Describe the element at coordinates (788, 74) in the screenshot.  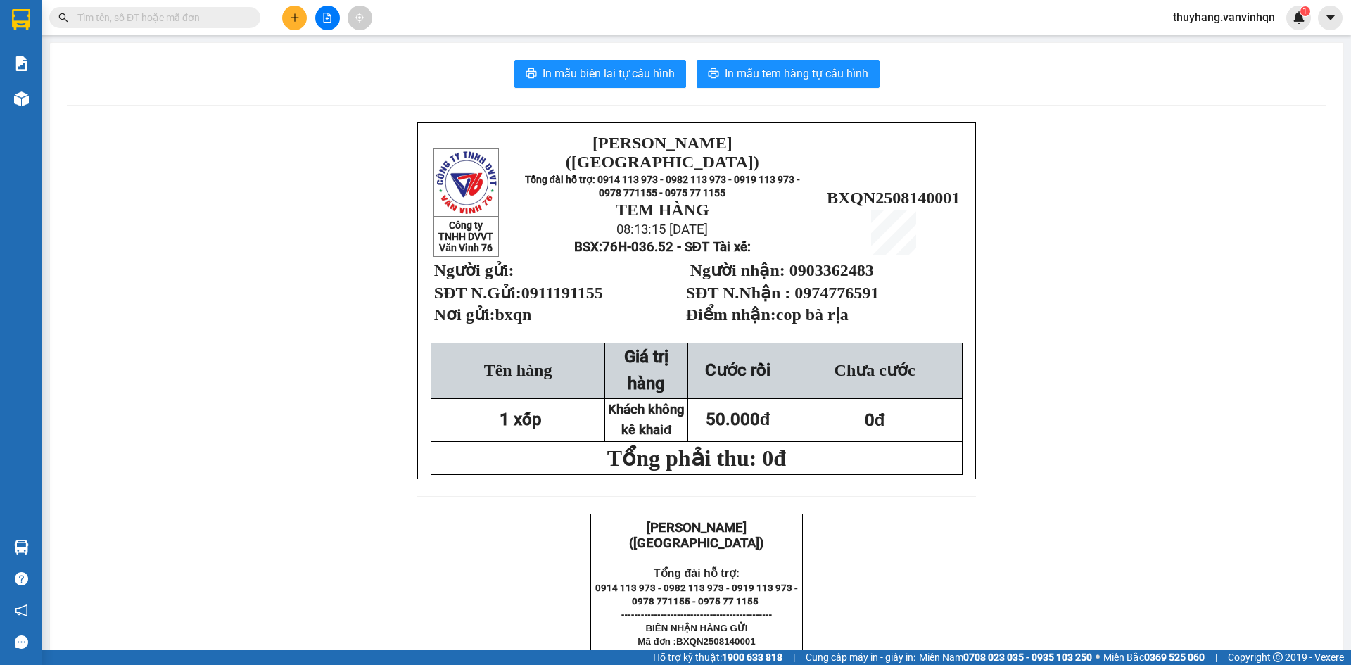
I see `button: printerIn mẫu tem hàng tự cấu hình` at that location.